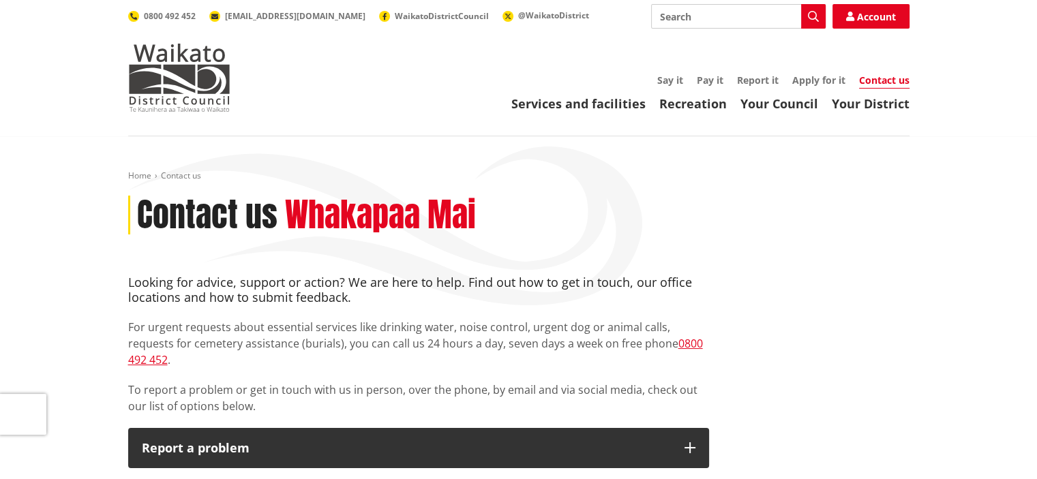 The width and height of the screenshot is (1037, 479). Describe the element at coordinates (419, 398) in the screenshot. I see `p: To report a problem or get in touch with us in person, over the phone, by email and via social me...` at that location.